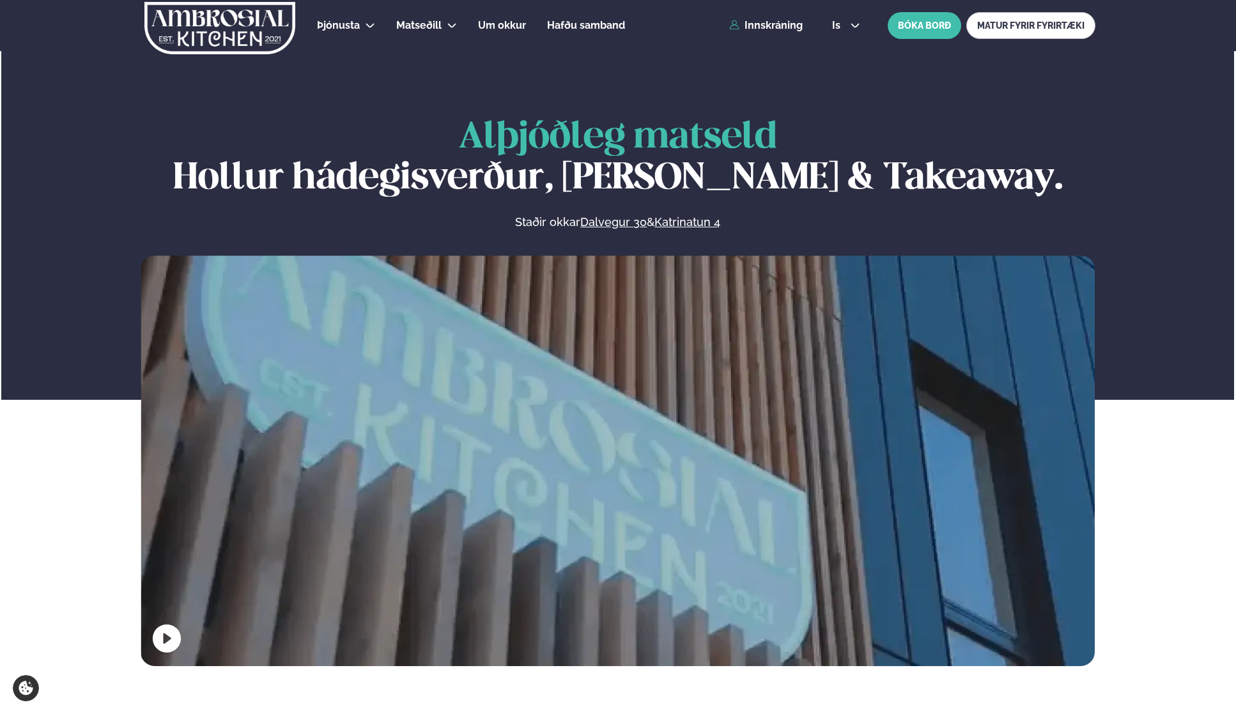  What do you see at coordinates (838, 26) in the screenshot?
I see `span: is` at bounding box center [838, 26].